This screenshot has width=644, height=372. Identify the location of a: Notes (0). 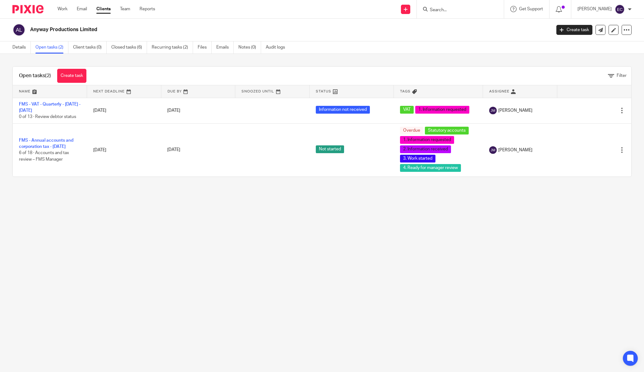
(250, 47).